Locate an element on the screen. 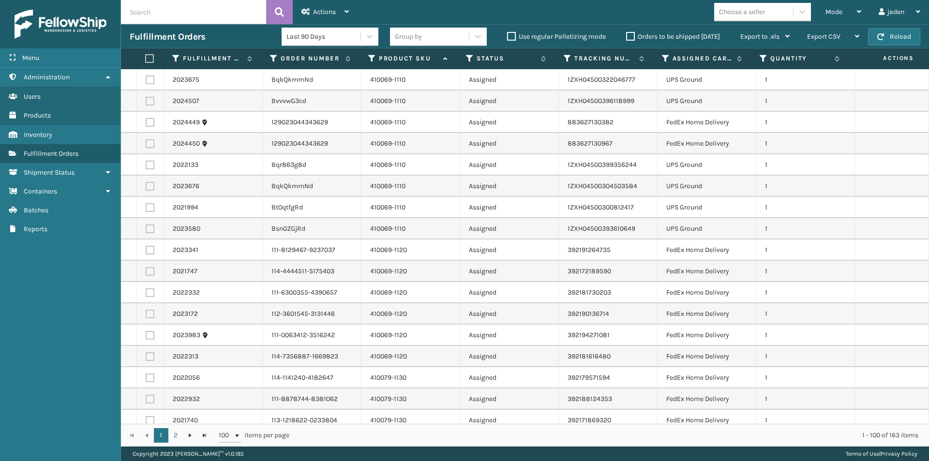 Image resolution: width=929 pixels, height=461 pixels. div: Choose a seller is located at coordinates (741, 12).